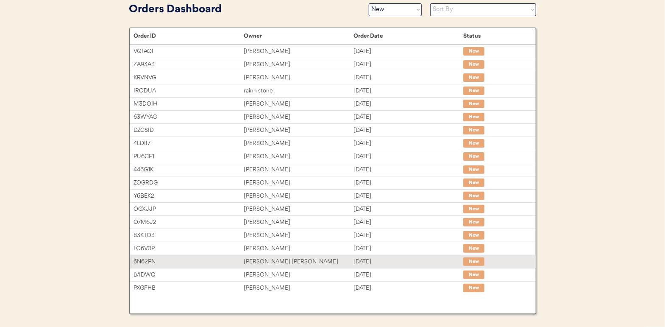 This screenshot has height=327, width=665. What do you see at coordinates (189, 249) in the screenshot?
I see `div: LO6V0P` at bounding box center [189, 249].